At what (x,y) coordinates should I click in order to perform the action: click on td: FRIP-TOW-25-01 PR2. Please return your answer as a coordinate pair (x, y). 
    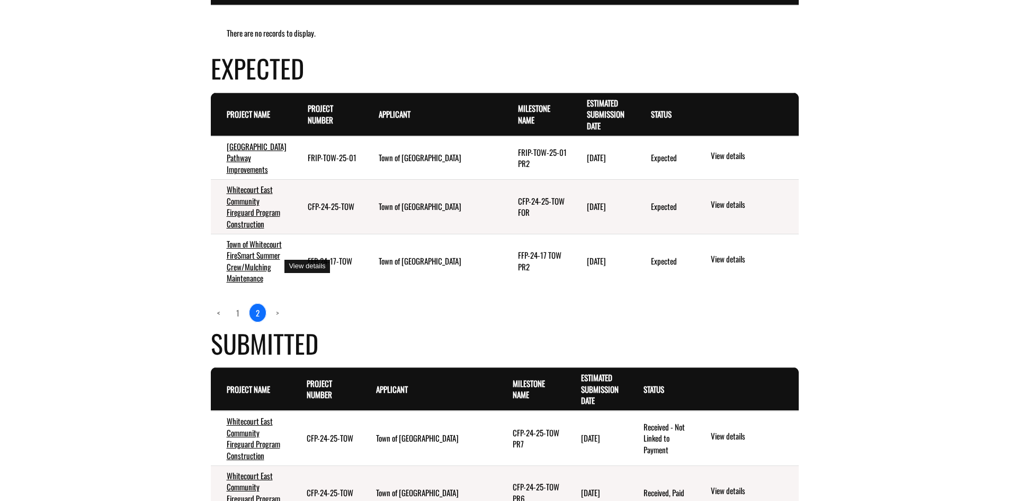
    Looking at the image, I should click on (537, 158).